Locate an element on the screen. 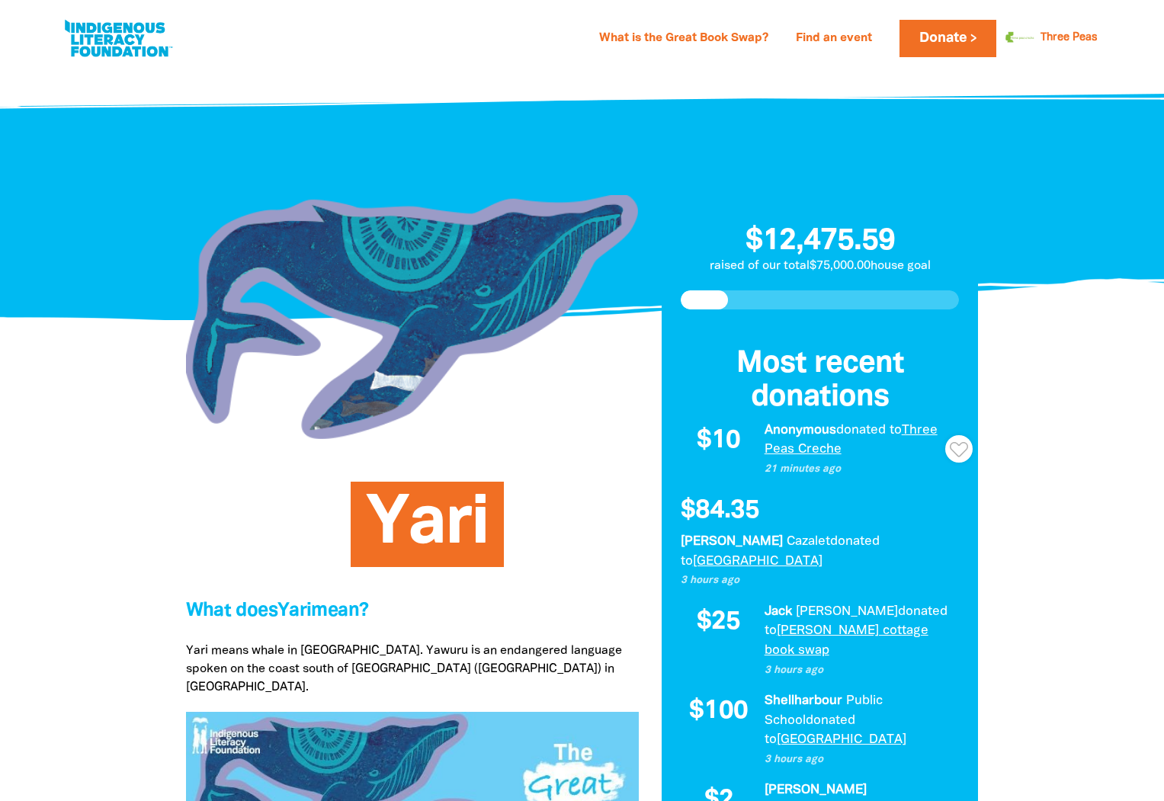 The height and width of the screenshot is (801, 1164). a: What is the Great Book Swap? is located at coordinates (684, 39).